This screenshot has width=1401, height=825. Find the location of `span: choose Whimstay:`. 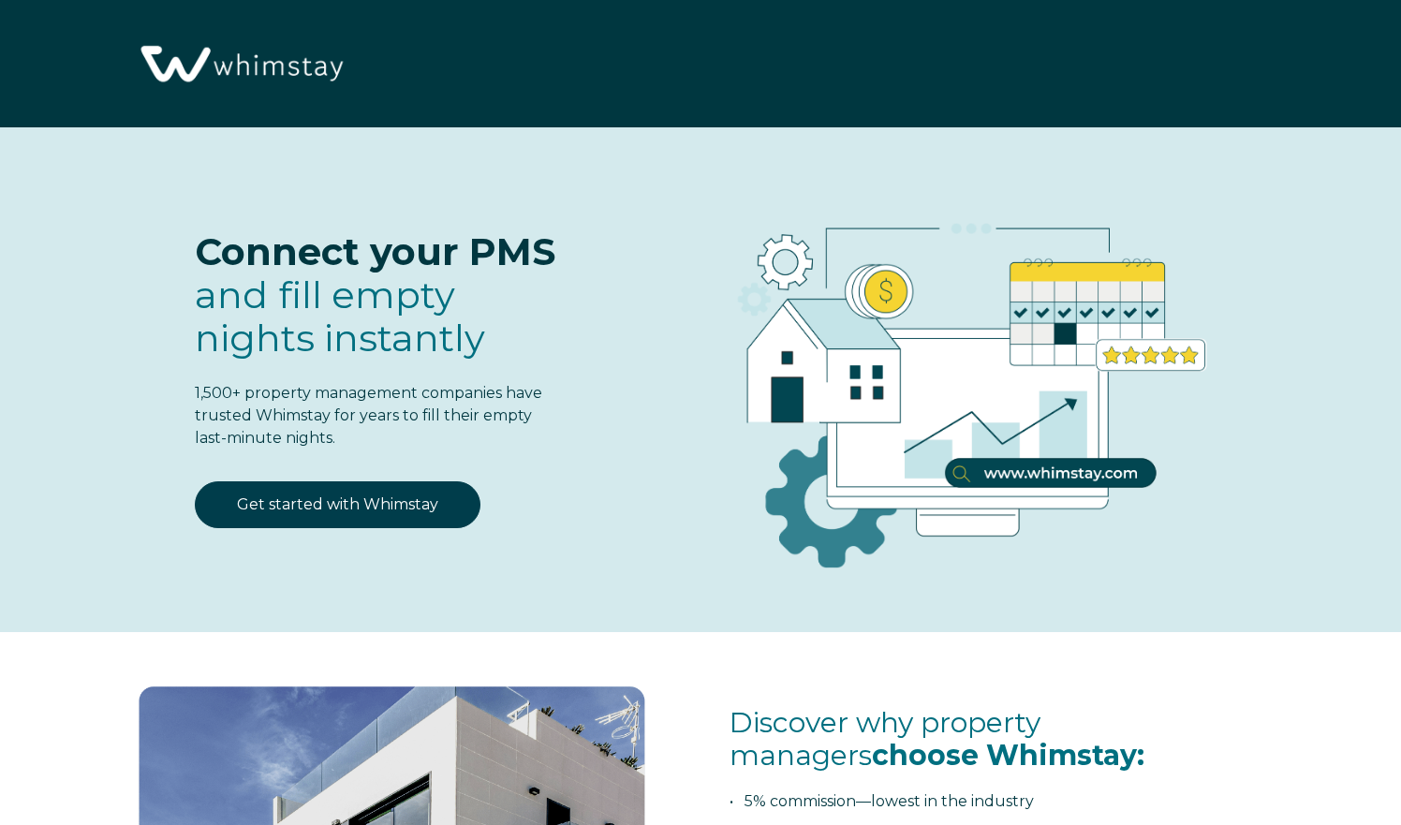

span: choose Whimstay: is located at coordinates (1007, 755).